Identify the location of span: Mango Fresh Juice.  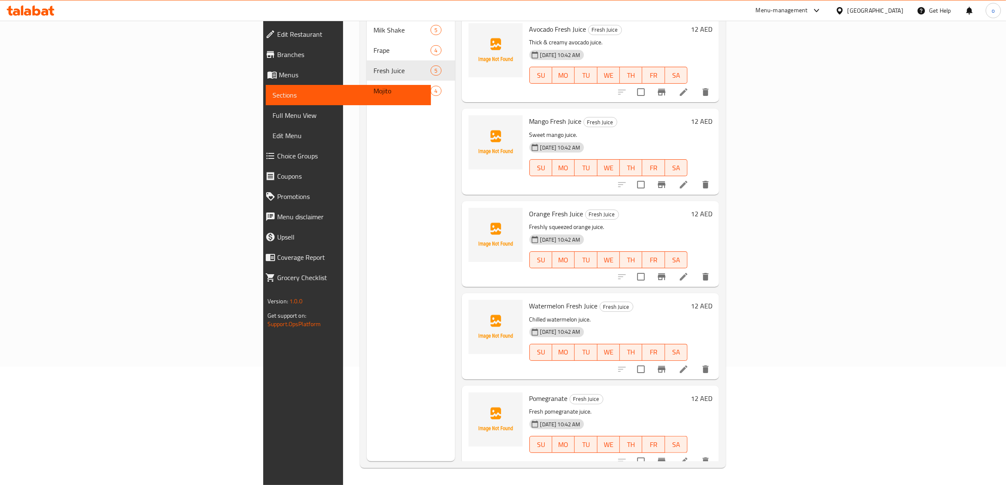
(556, 121).